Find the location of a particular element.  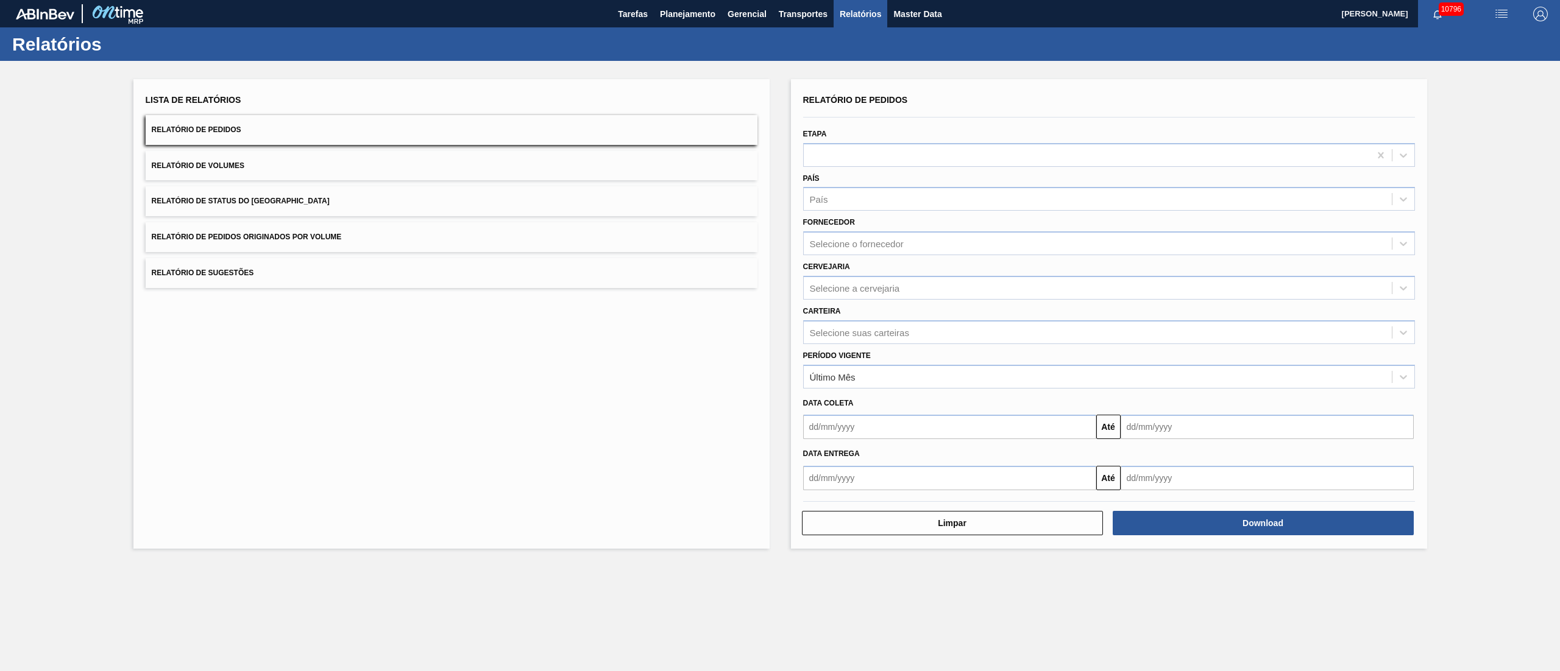

span: 10796 is located at coordinates (1451, 9).